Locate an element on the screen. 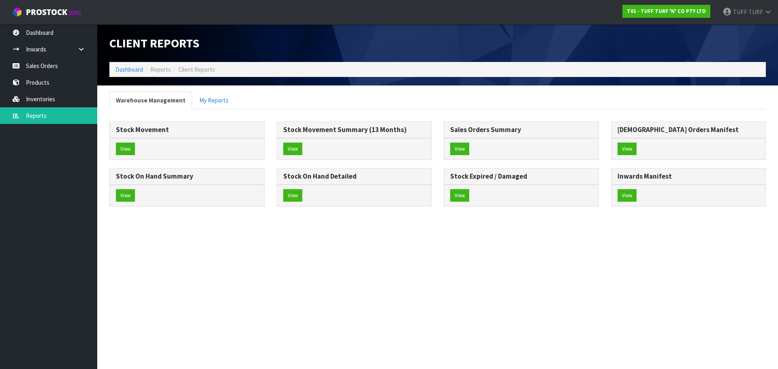 Image resolution: width=778 pixels, height=369 pixels. h3: Stock Movement Summary (13 Months) is located at coordinates (354, 130).